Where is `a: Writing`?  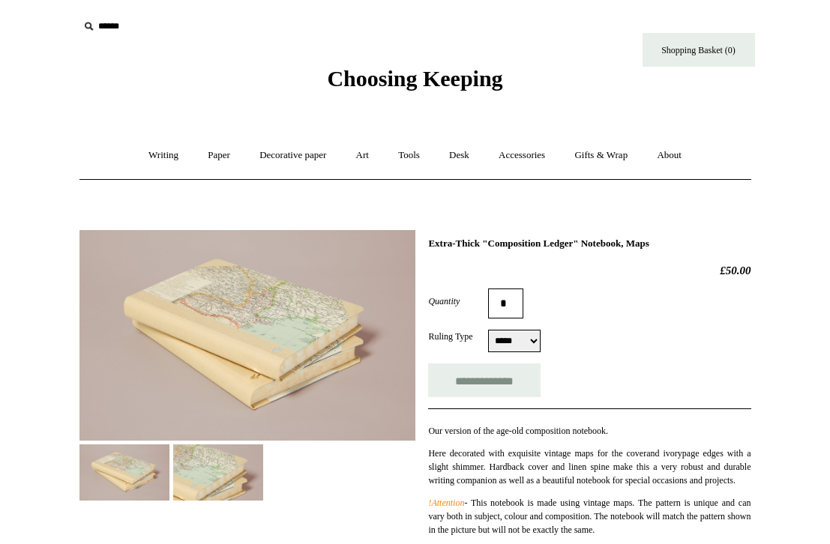
a: Writing is located at coordinates (163, 155).